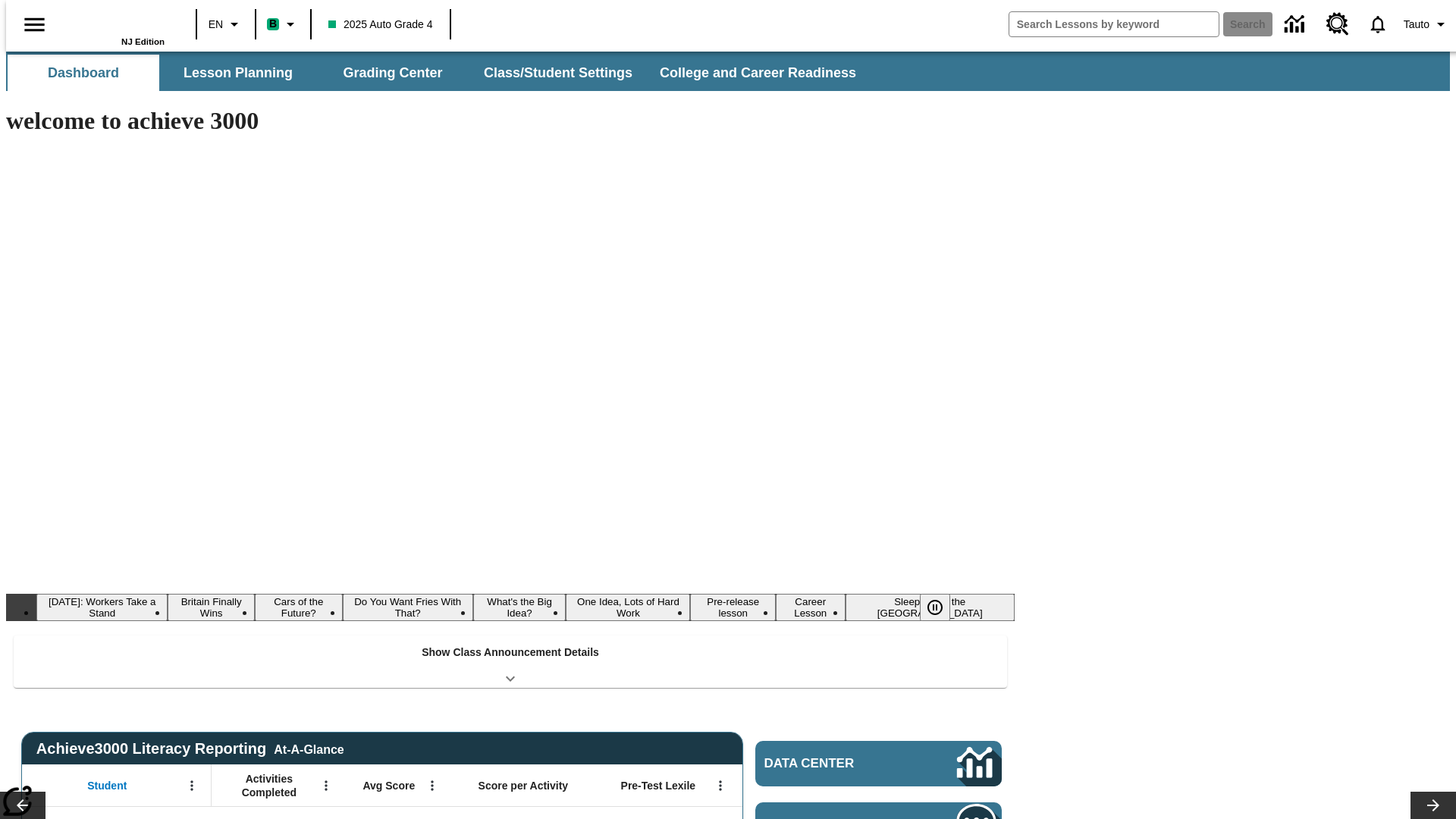 The width and height of the screenshot is (1456, 819). I want to click on div: Show Class Announcement Details, so click(510, 661).